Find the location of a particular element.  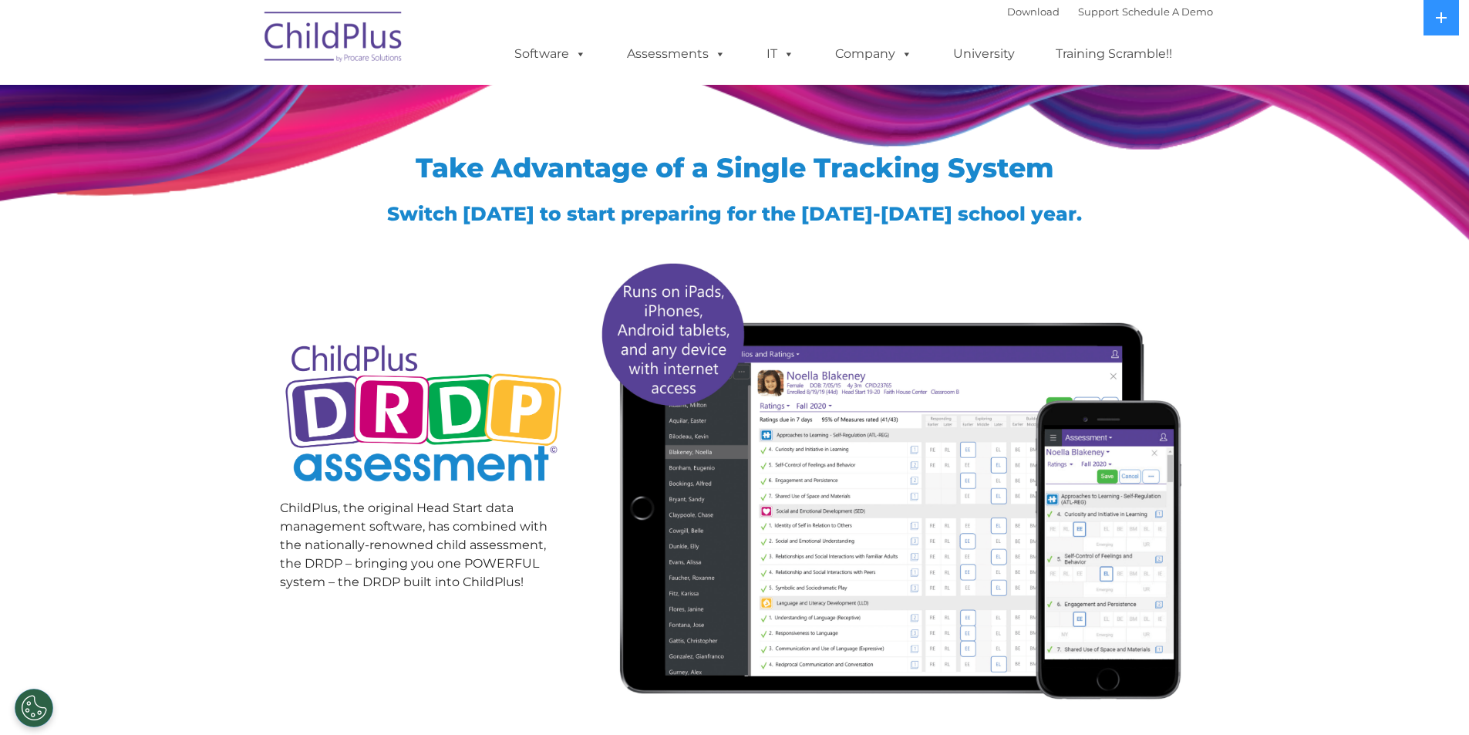

img: Copyright - DRDP Logo is located at coordinates (423, 415).